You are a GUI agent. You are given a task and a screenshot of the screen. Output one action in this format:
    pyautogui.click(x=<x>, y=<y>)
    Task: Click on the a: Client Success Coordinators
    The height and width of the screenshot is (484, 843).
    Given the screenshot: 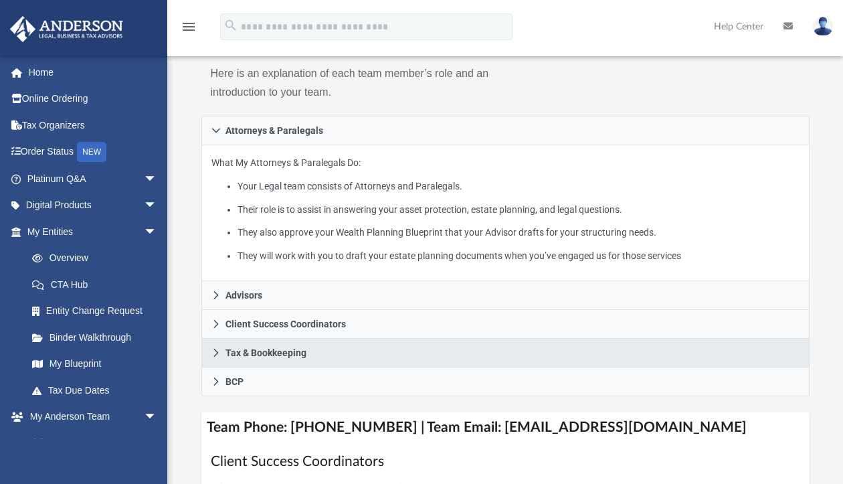 What is the action you would take?
    pyautogui.click(x=505, y=324)
    